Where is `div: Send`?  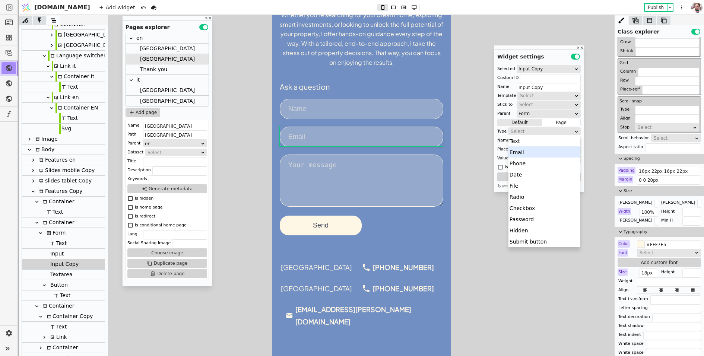
div: Send is located at coordinates (48, 210).